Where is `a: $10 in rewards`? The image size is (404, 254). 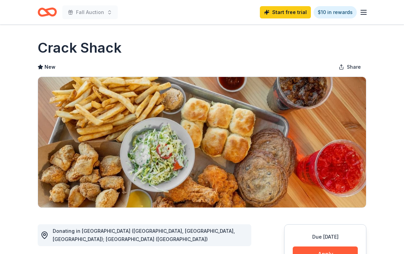
a: $10 in rewards is located at coordinates (335, 12).